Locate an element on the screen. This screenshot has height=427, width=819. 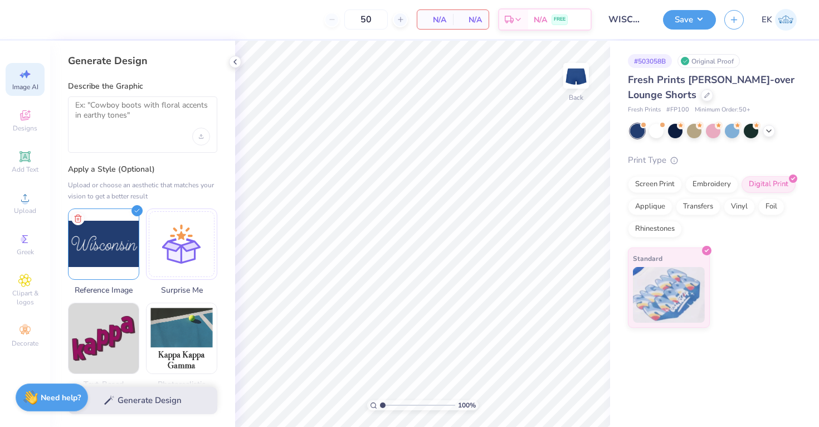
input: Untitled Design is located at coordinates (627, 19).